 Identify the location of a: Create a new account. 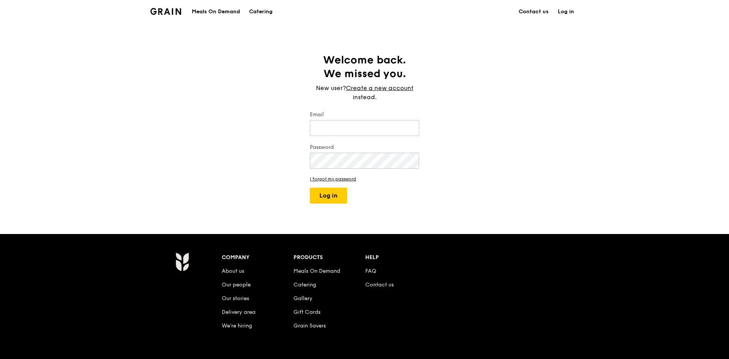
(380, 88).